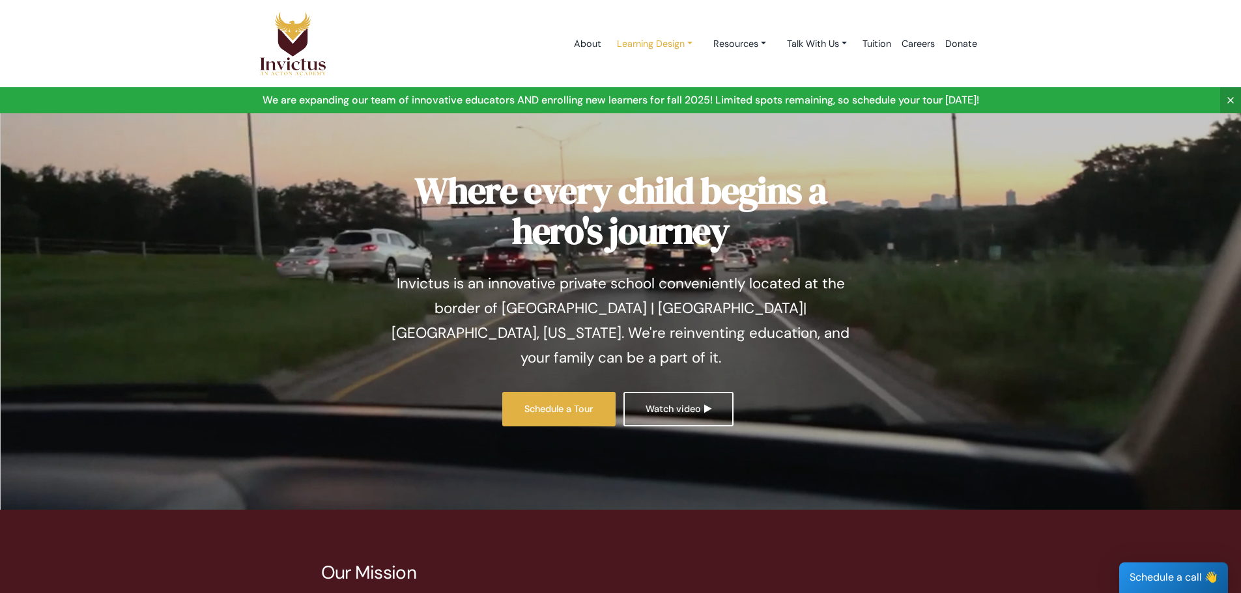 This screenshot has width=1241, height=593. I want to click on img: tab_domain_overview_orange.svg, so click(40, 81).